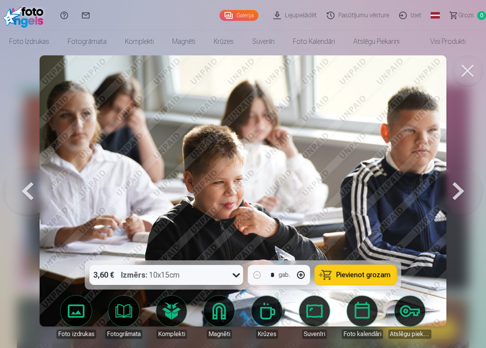 This screenshot has height=348, width=486. I want to click on div: Foto izdrukas, so click(76, 334).